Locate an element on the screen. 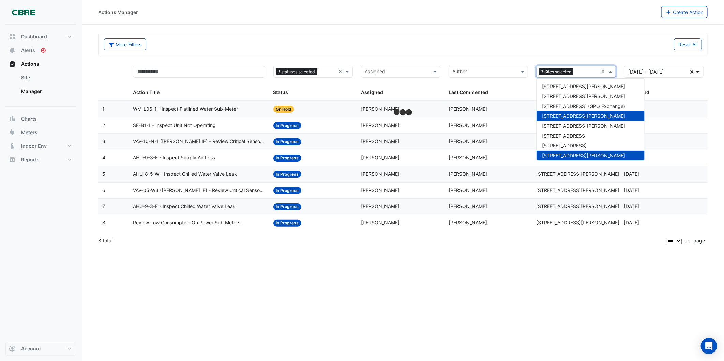  button: More Filters is located at coordinates (125, 44).